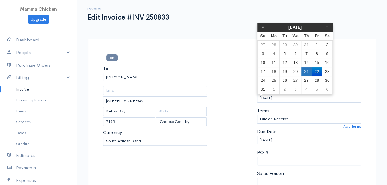 The height and width of the screenshot is (185, 387). I want to click on a: Upgrade, so click(38, 19).